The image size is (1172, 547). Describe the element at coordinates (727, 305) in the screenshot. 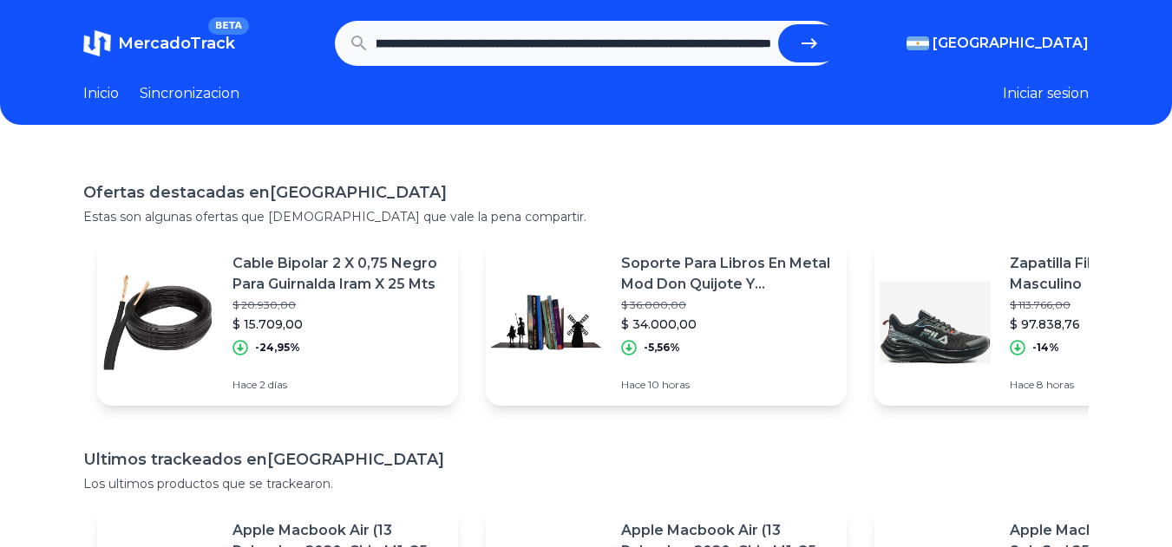

I see `p: $ 36.000,00` at that location.